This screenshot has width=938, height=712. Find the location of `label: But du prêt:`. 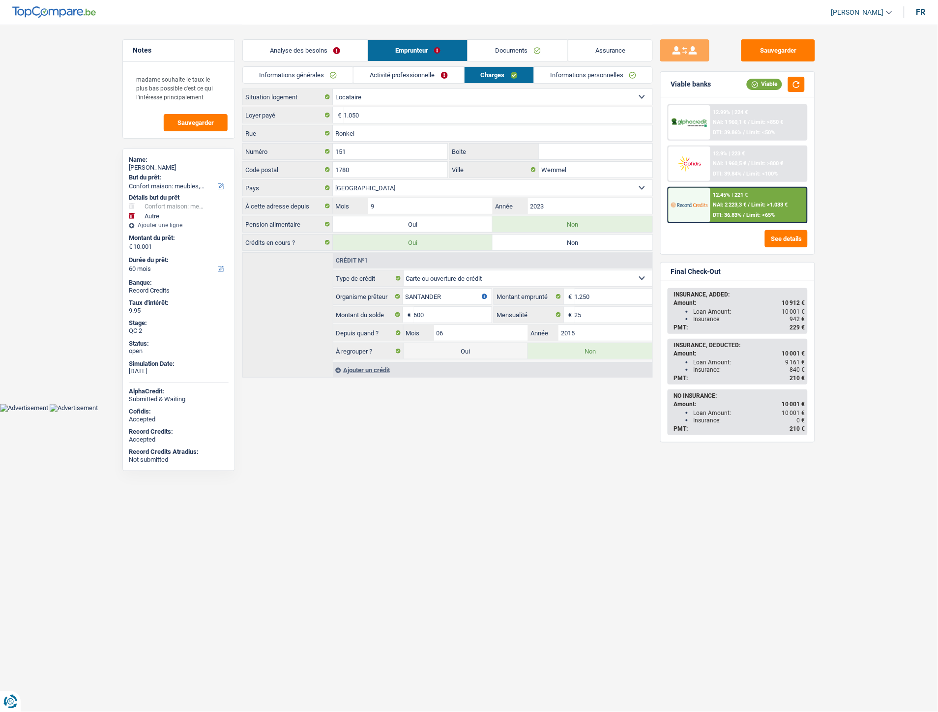

label: But du prêt: is located at coordinates (178, 178).